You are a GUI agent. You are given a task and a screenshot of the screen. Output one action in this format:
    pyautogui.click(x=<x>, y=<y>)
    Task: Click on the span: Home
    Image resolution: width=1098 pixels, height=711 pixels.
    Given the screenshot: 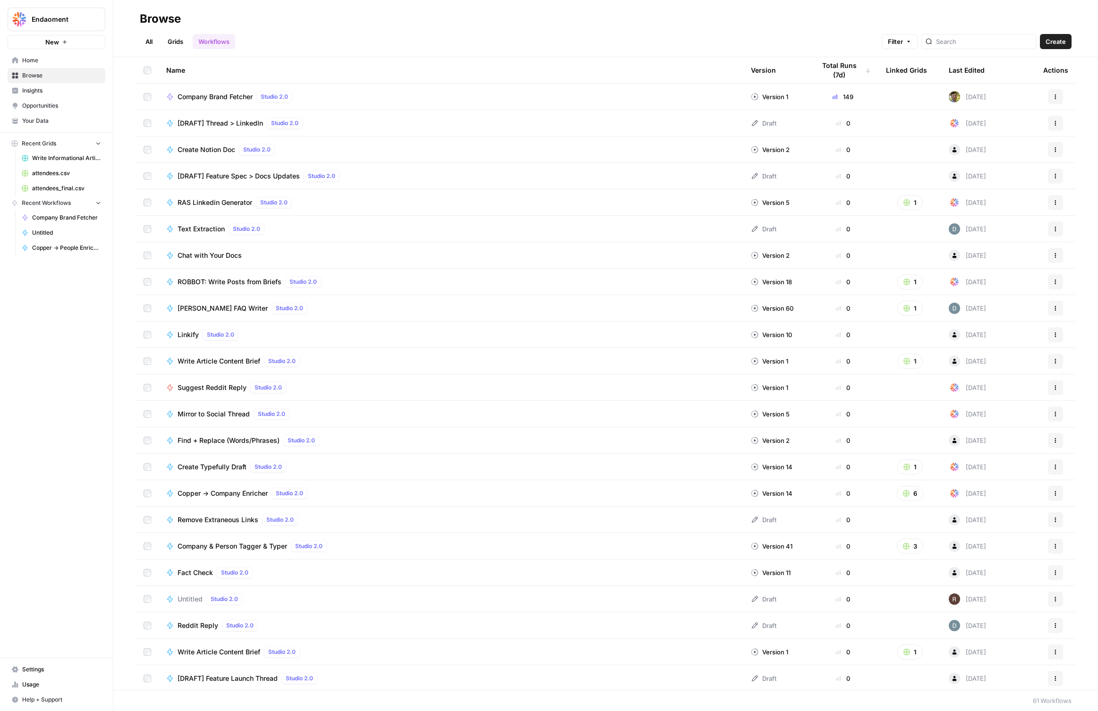 What is the action you would take?
    pyautogui.click(x=61, y=60)
    